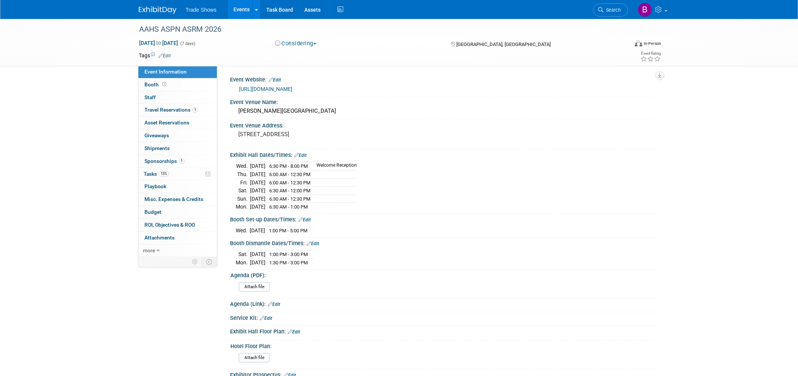 This screenshot has height=376, width=798. Describe the element at coordinates (611, 10) in the screenshot. I see `a: Search` at that location.